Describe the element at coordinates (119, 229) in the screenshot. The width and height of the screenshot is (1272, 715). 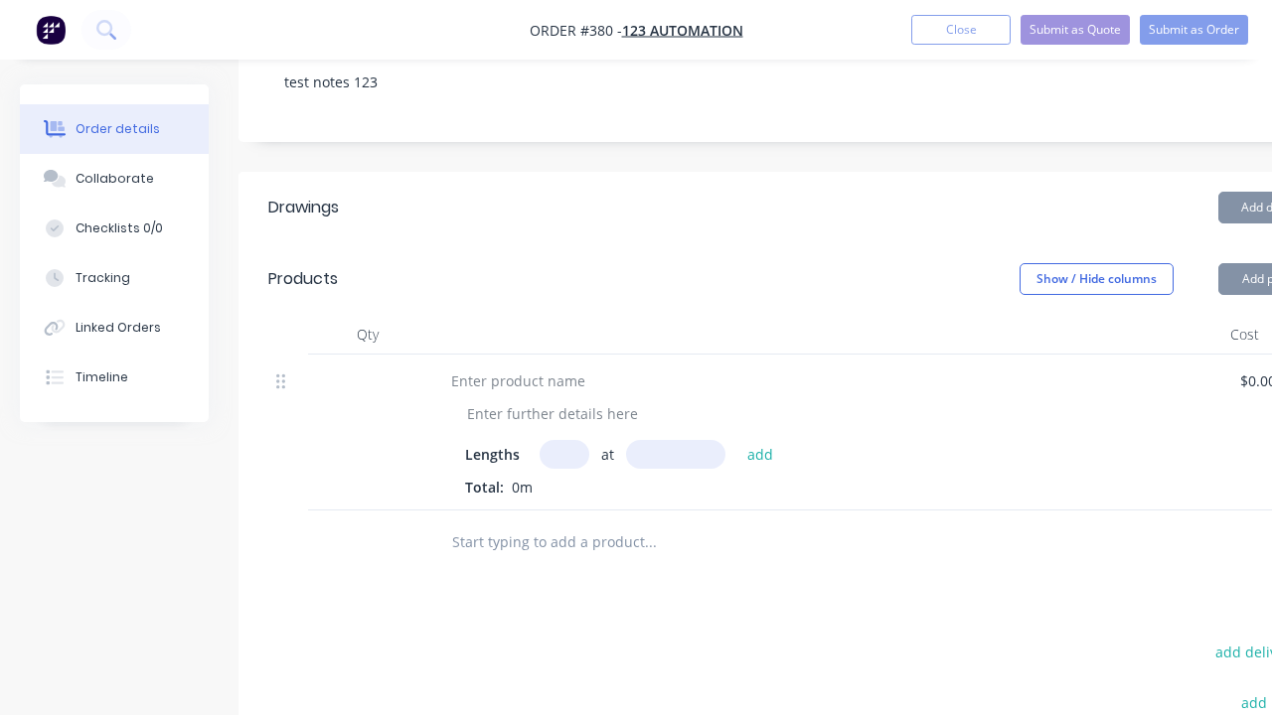
I see `div: Checklists 0/0` at that location.